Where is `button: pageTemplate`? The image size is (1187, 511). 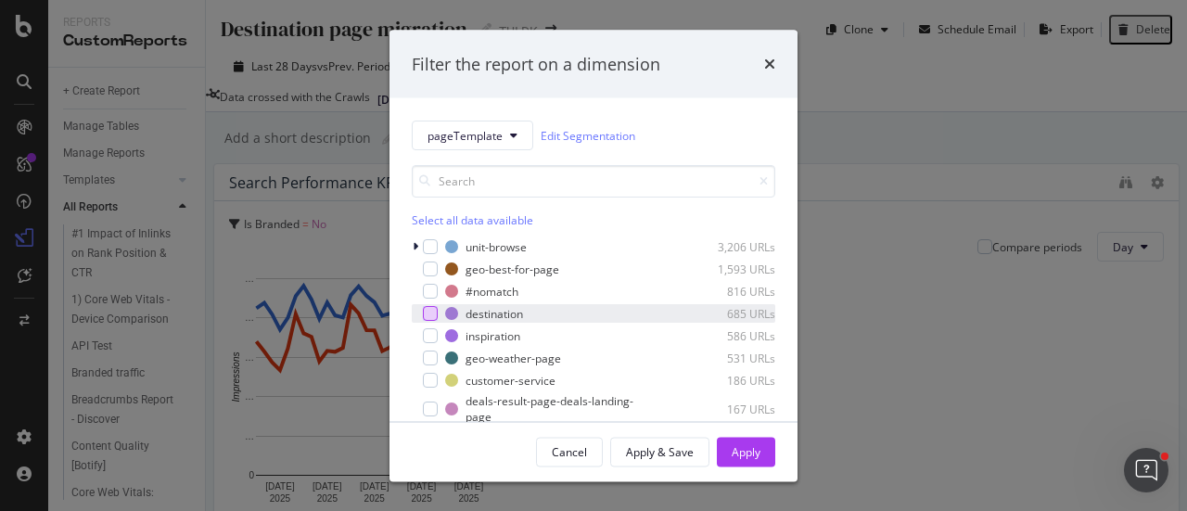
button: pageTemplate is located at coordinates (472, 135).